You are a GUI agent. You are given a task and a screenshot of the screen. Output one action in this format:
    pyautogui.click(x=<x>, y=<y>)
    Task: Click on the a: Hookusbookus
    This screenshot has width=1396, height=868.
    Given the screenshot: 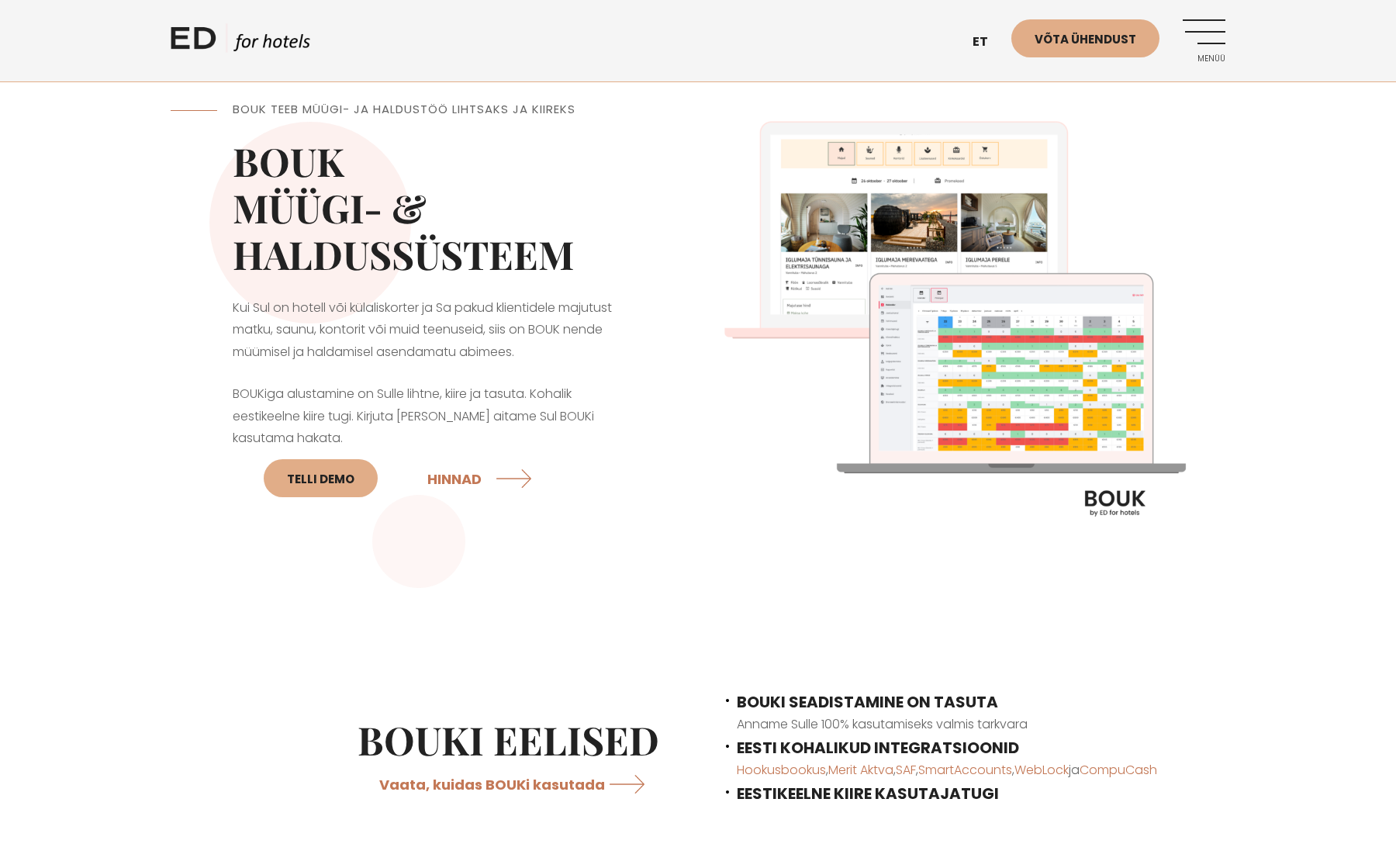 What is the action you would take?
    pyautogui.click(x=782, y=769)
    